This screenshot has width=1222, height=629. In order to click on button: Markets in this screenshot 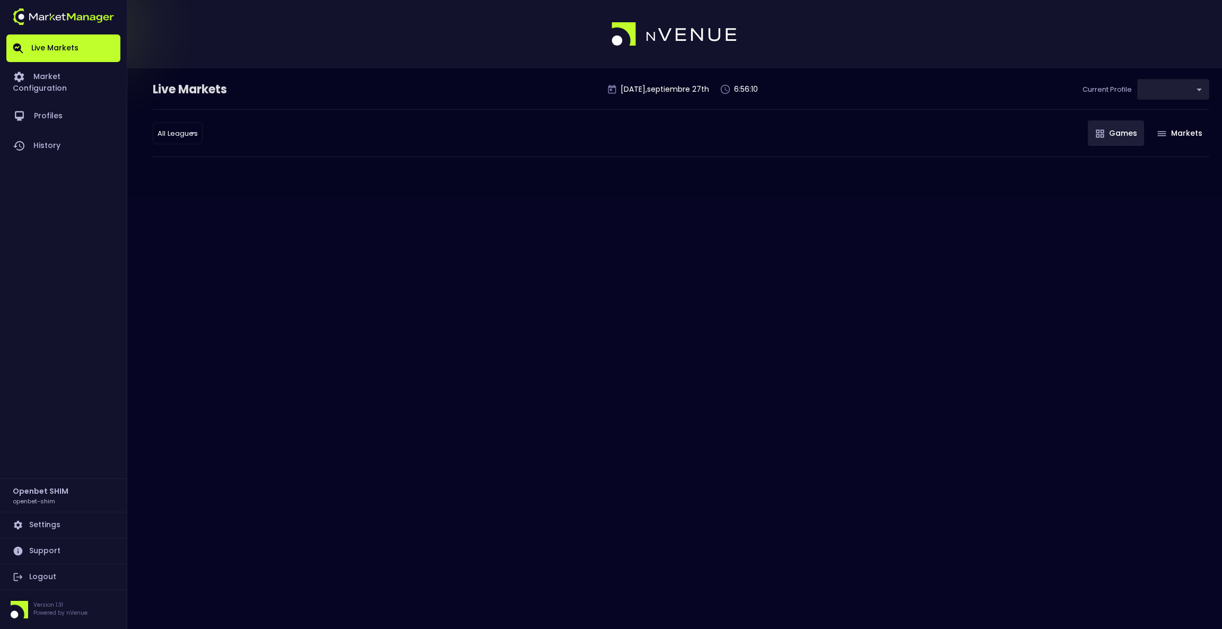, I will do `click(1179, 133)`.